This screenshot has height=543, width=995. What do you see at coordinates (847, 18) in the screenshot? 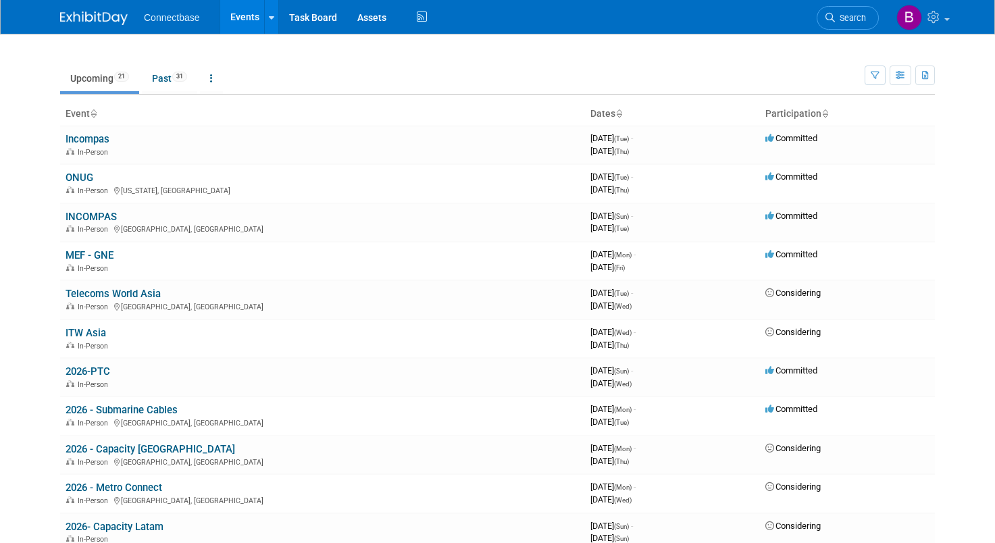
I see `a: Search` at bounding box center [847, 18].